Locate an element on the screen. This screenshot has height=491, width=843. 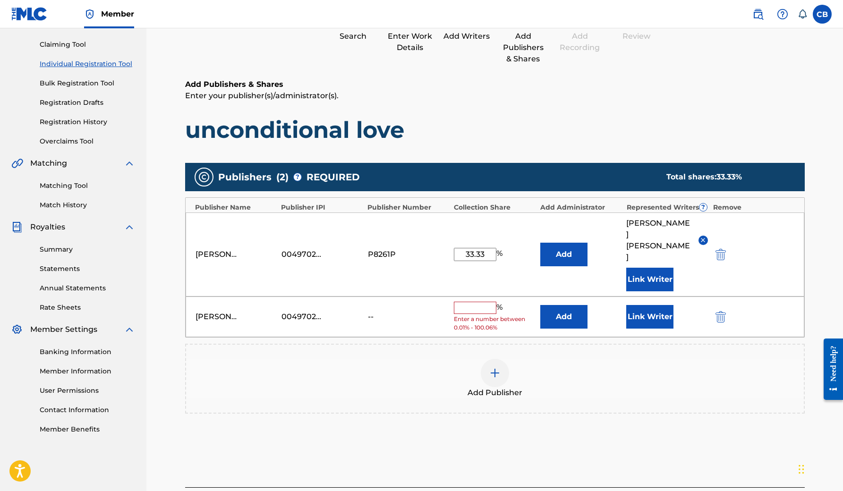
div: Open Resource Center is located at coordinates (17, 39).